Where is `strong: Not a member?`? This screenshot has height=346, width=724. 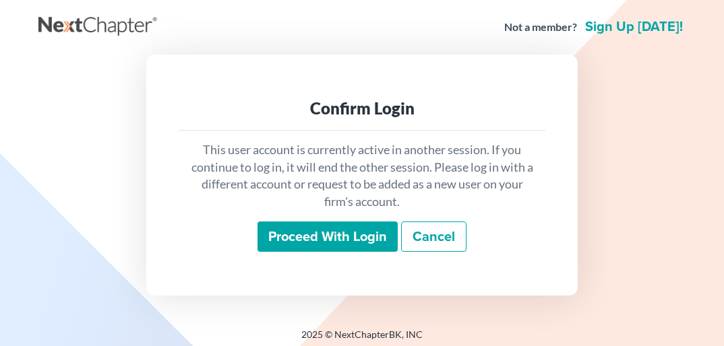
strong: Not a member? is located at coordinates (541, 27).